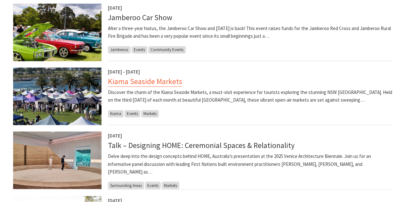 The image size is (405, 202). I want to click on img: Two visitors stand in the middle ofn a circular stone art installation with sand in the middle, so click(57, 160).